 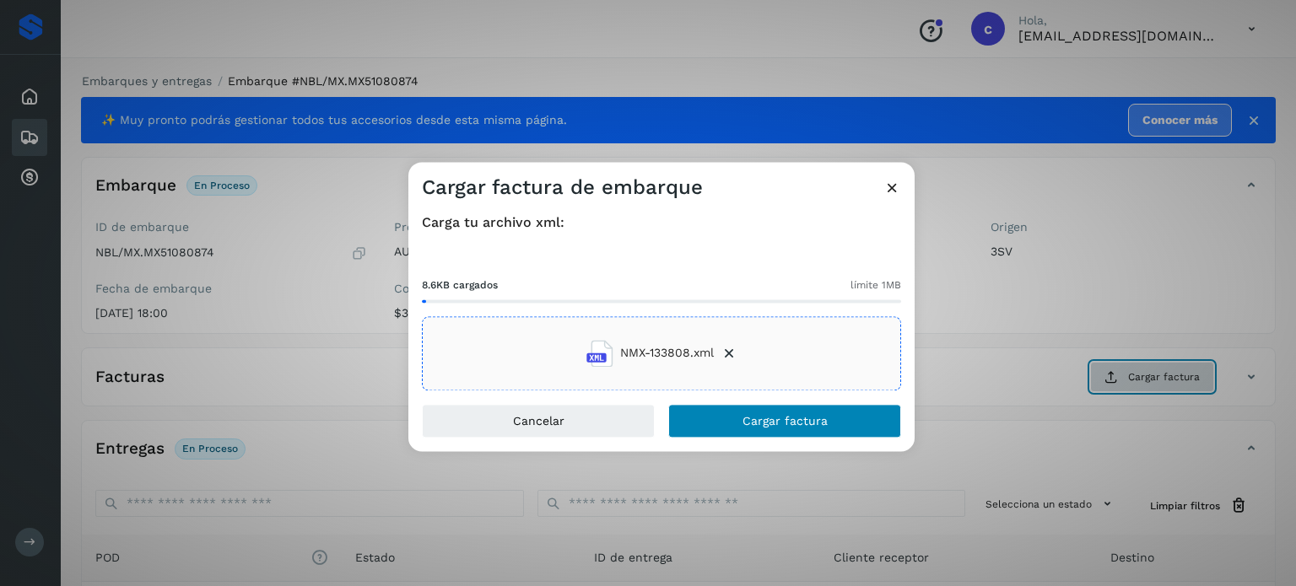 What do you see at coordinates (784, 421) in the screenshot?
I see `span: Cargar factura` at bounding box center [784, 421].